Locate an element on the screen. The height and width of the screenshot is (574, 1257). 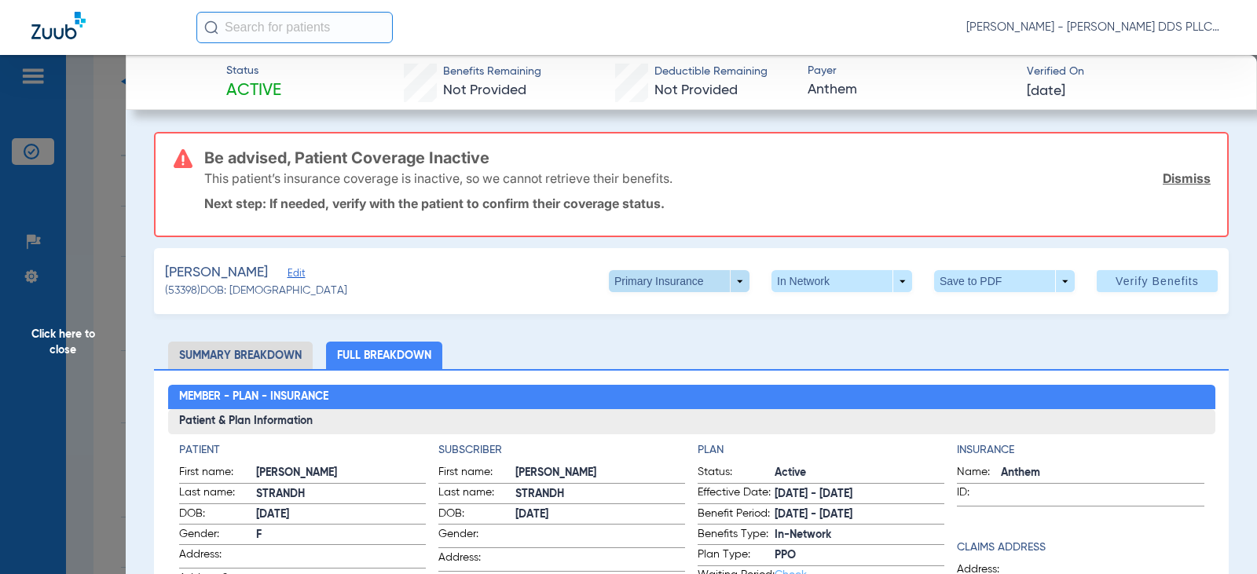
img: Search Icon is located at coordinates (211, 27).